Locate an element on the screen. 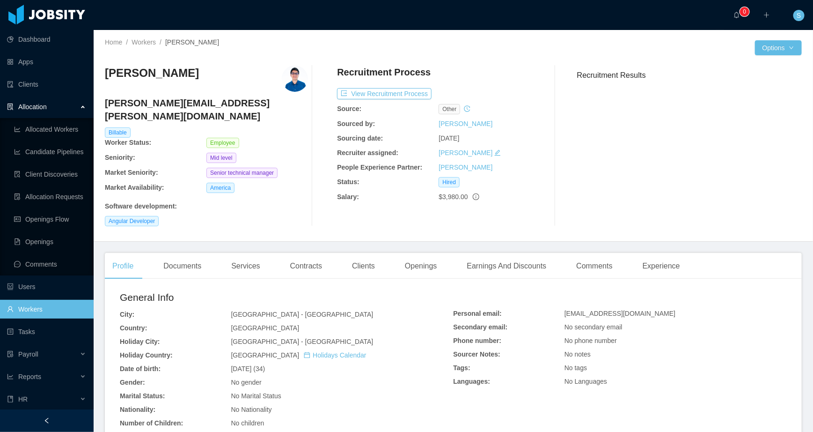  div: No tags is located at coordinates (675, 367).